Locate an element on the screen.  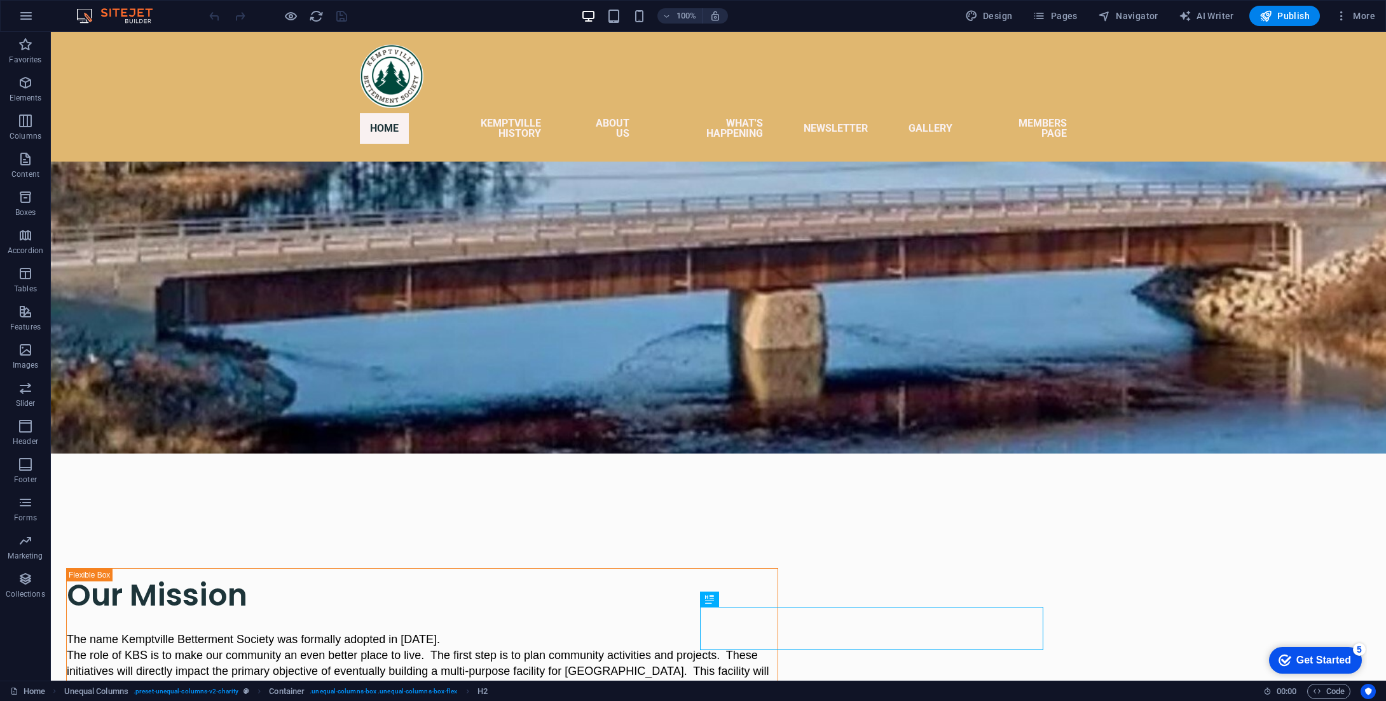
button: Click here to leave preview mode and continue editing is located at coordinates (291, 16).